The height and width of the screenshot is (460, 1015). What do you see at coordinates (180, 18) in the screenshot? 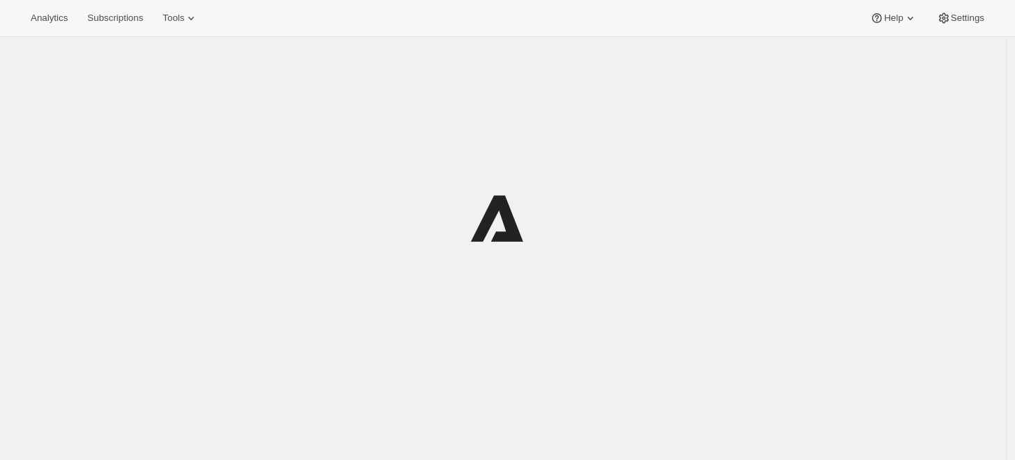
I see `button: Tools` at bounding box center [180, 18].